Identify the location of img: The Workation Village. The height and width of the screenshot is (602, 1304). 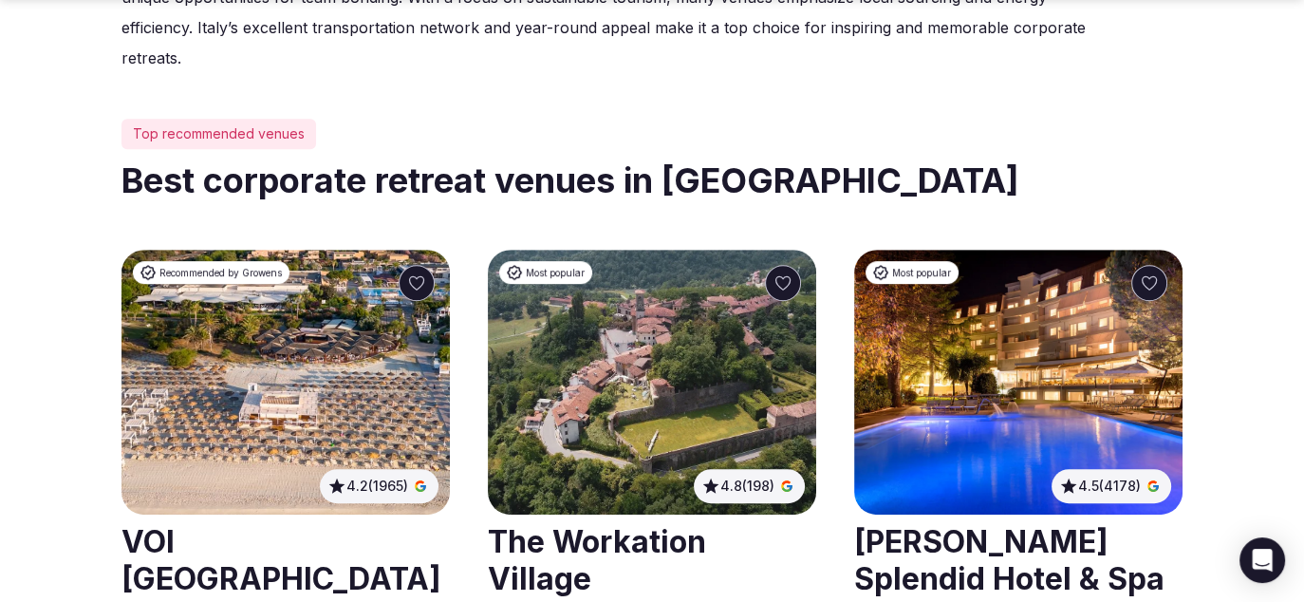
(652, 382).